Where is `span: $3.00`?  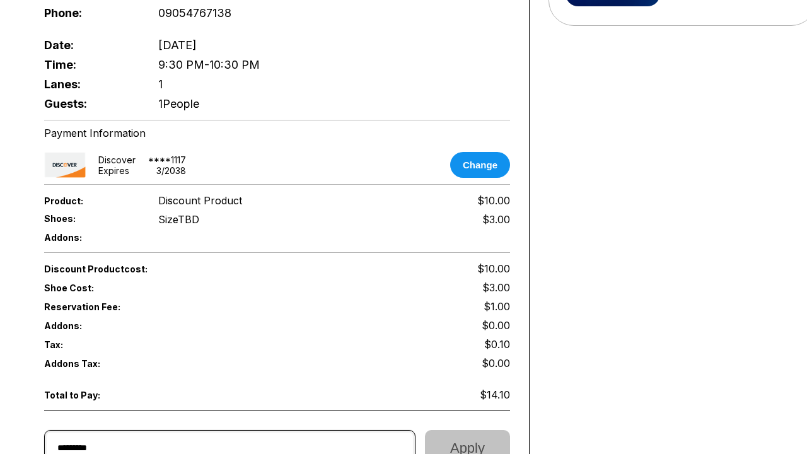
span: $3.00 is located at coordinates (496, 288).